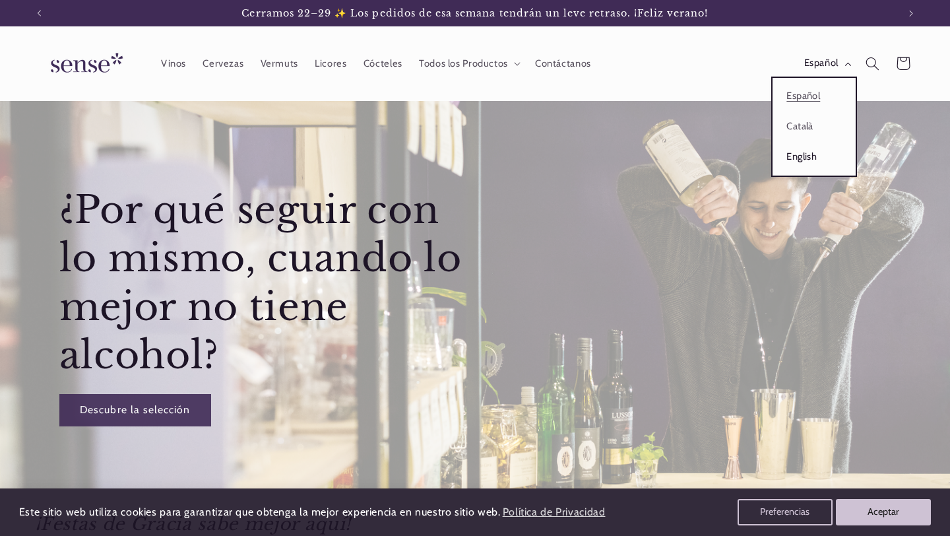 The image size is (950, 536). Describe the element at coordinates (785, 512) in the screenshot. I see `button: Preferencias` at that location.